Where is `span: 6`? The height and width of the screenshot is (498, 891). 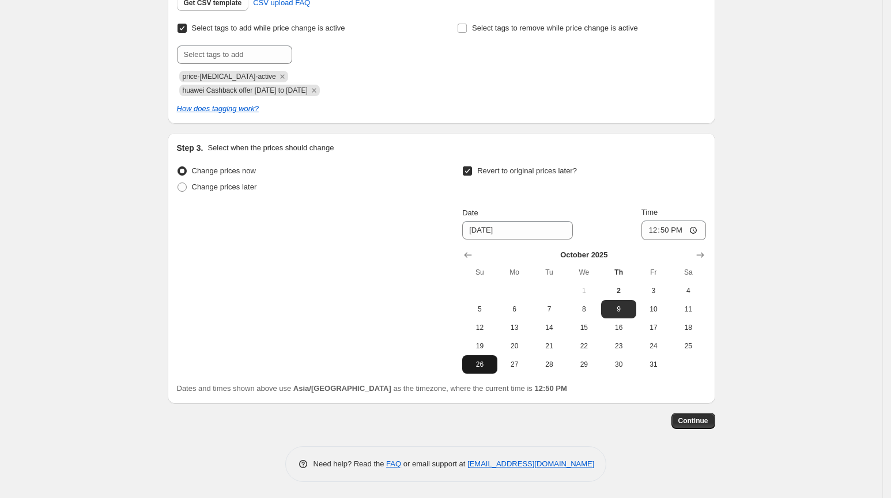 span: 6 is located at coordinates (515, 309).